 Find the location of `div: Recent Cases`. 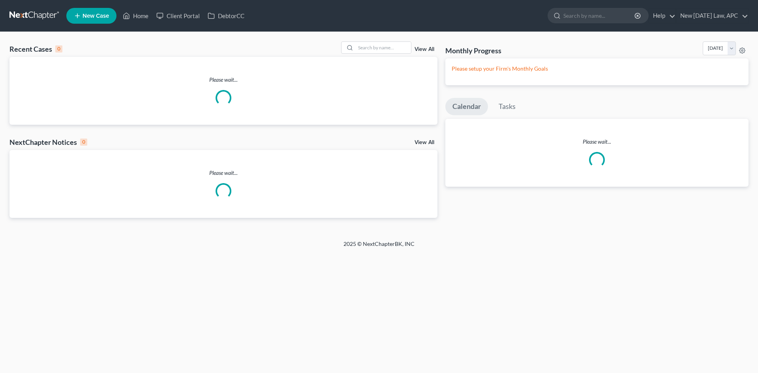

div: Recent Cases is located at coordinates (36, 49).